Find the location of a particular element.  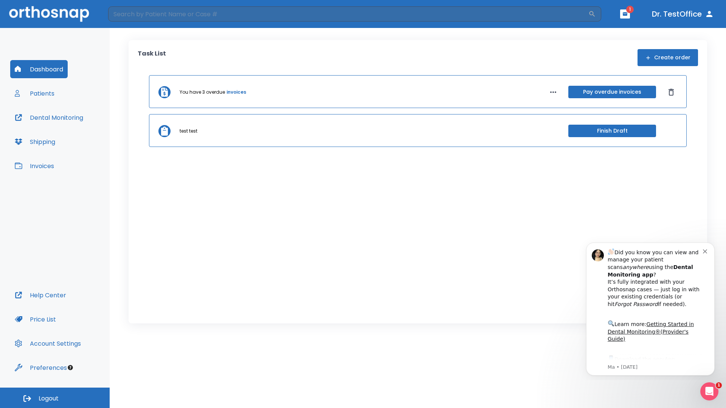

div: Did you know you can view and manage your patient scans using the ? It’s fully integrated with yo... is located at coordinates (81, 46).